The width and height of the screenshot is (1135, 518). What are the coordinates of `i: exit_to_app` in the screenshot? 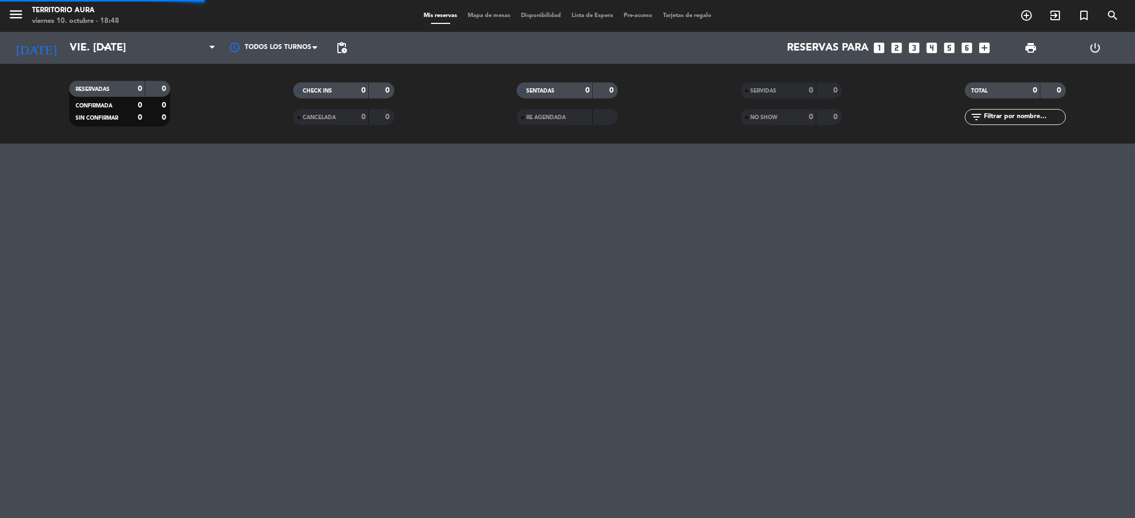 It's located at (1055, 15).